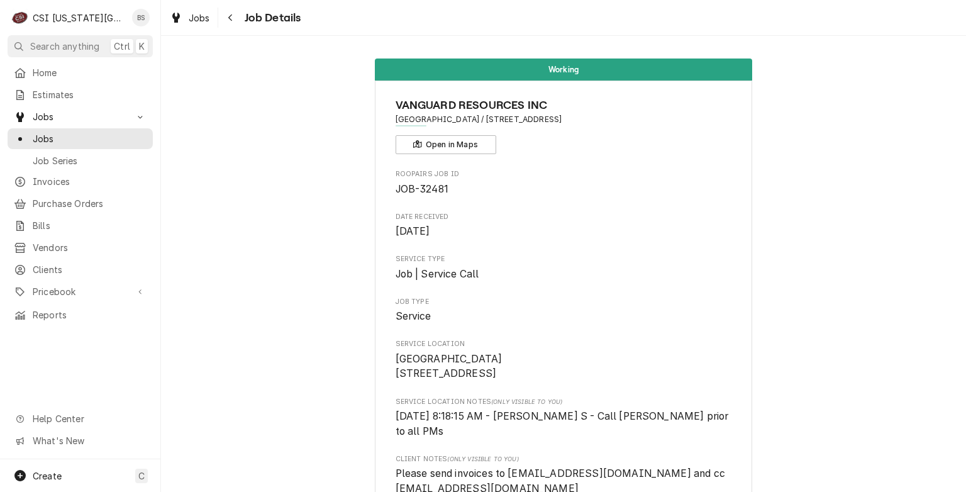 The width and height of the screenshot is (966, 492). What do you see at coordinates (446, 145) in the screenshot?
I see `button: Open in Maps` at bounding box center [446, 145].